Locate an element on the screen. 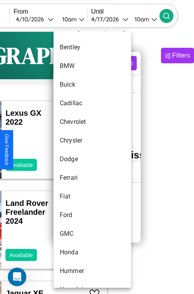 The image size is (194, 294). li: Buick is located at coordinates (92, 85).